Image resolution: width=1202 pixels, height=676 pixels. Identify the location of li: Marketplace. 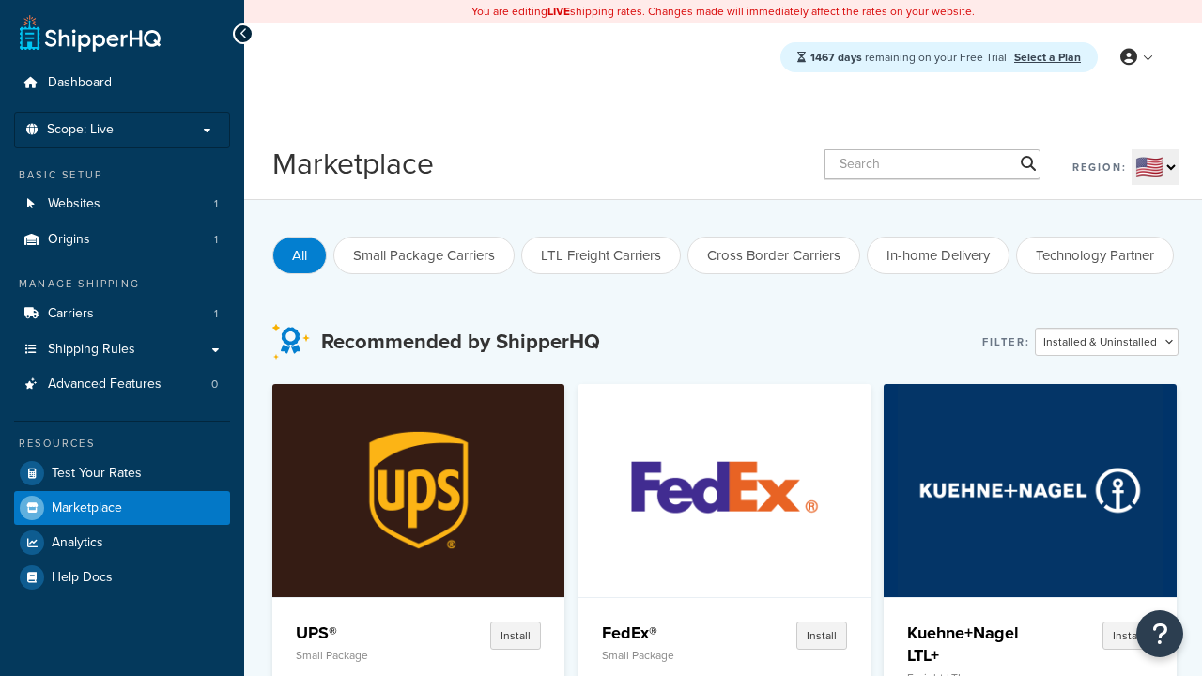
(122, 508).